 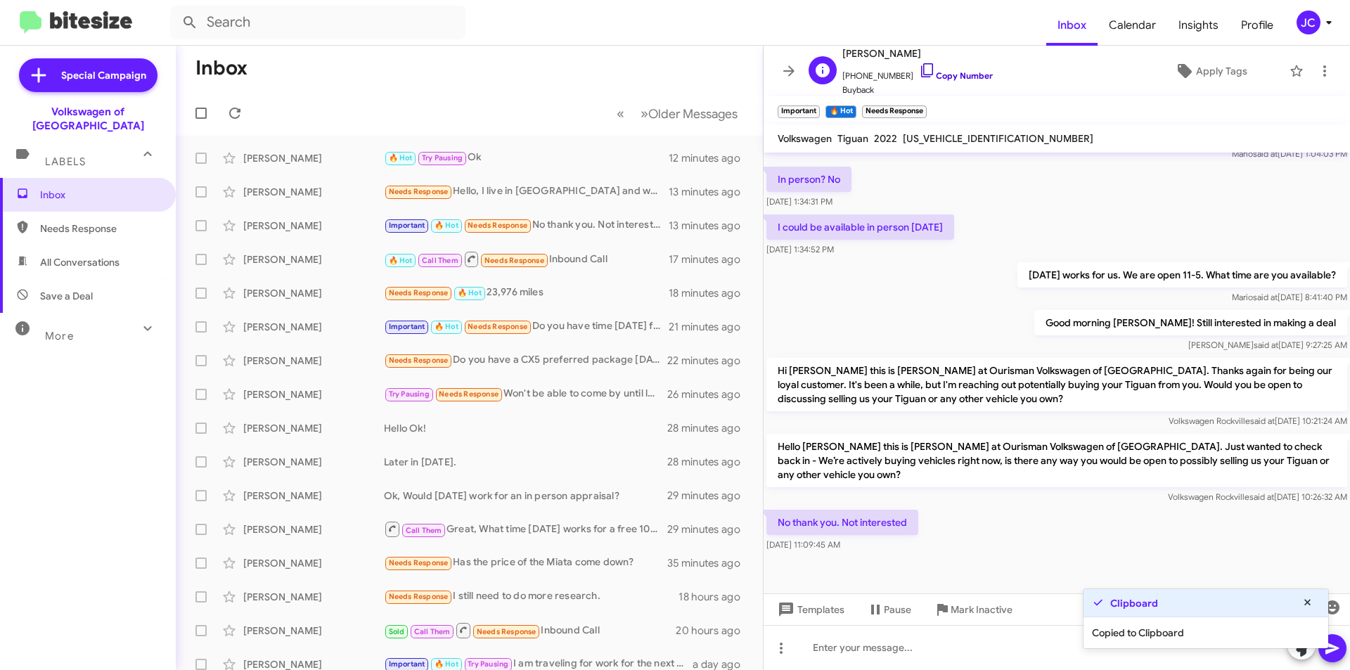 What do you see at coordinates (79, 262) in the screenshot?
I see `span: All Conversations` at bounding box center [79, 262].